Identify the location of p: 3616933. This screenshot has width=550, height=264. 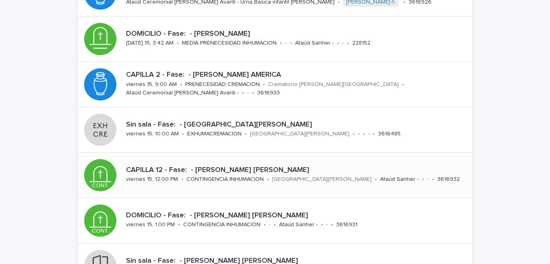
(268, 93).